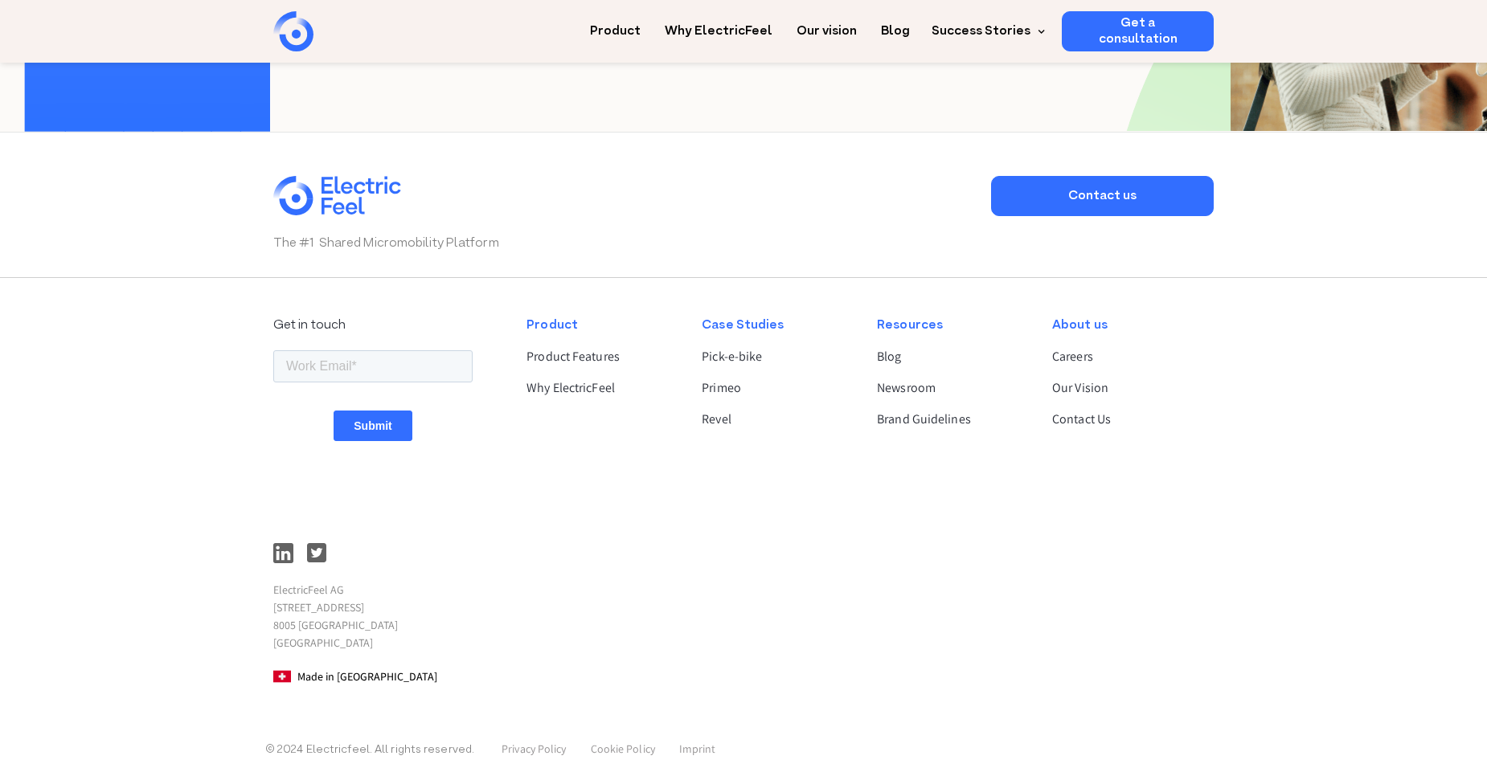 The height and width of the screenshot is (768, 1487). What do you see at coordinates (698, 749) in the screenshot?
I see `a: Imprint` at bounding box center [698, 749].